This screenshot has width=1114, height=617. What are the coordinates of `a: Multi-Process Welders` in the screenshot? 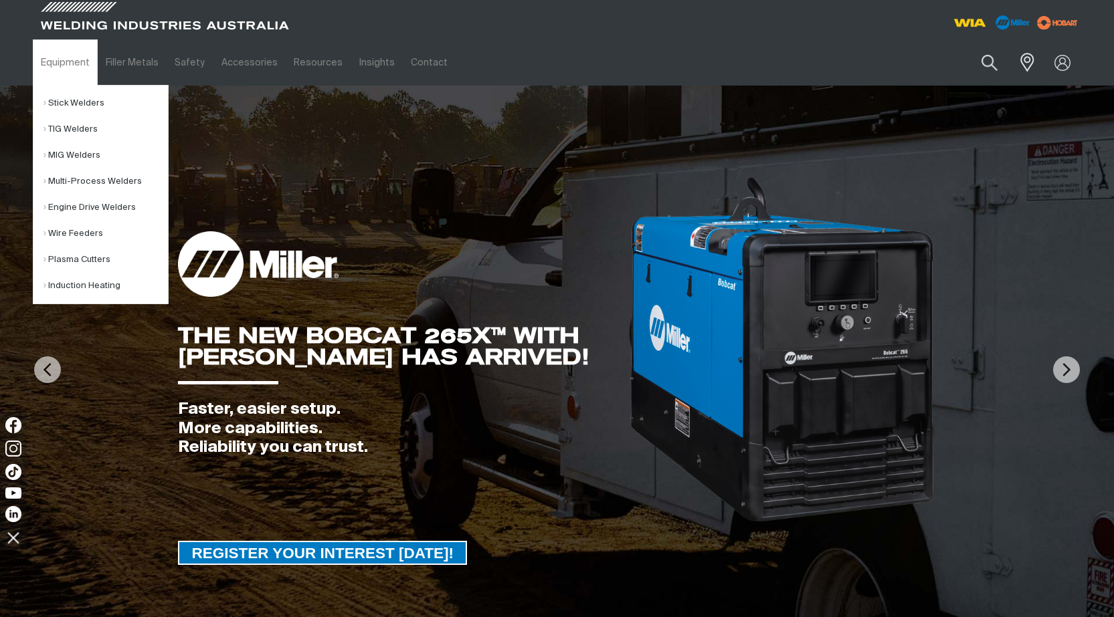 It's located at (106, 181).